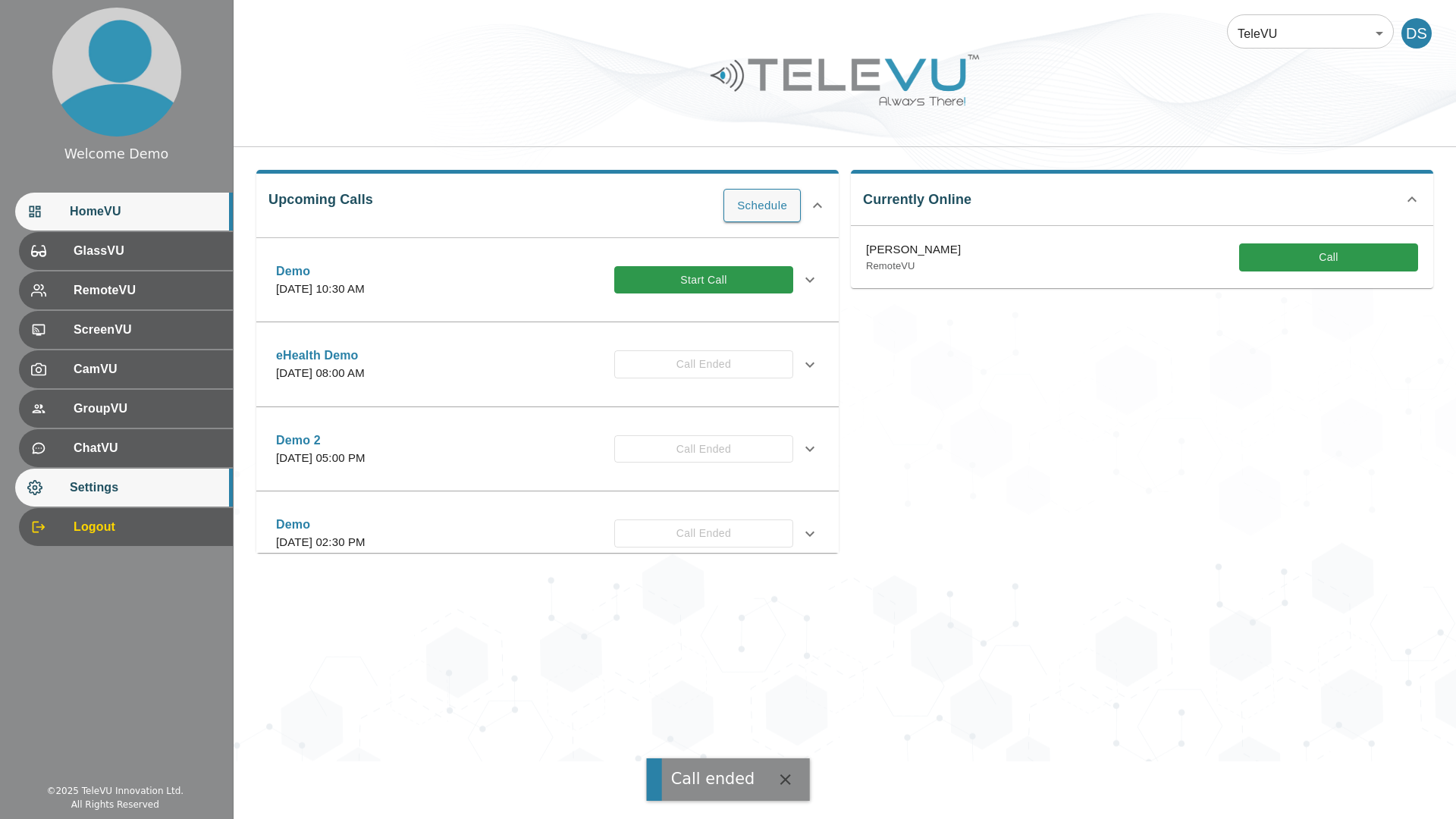  What do you see at coordinates (762, 206) in the screenshot?
I see `button: Schedule` at bounding box center [762, 206].